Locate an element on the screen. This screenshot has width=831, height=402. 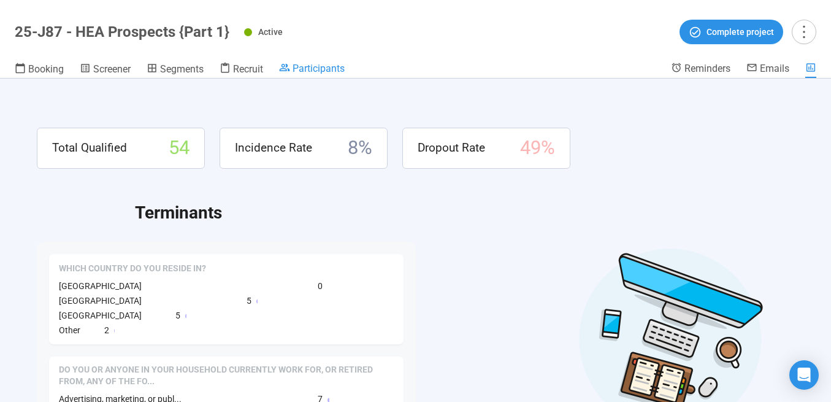
span: Which country do you reside in? is located at coordinates (132, 268).